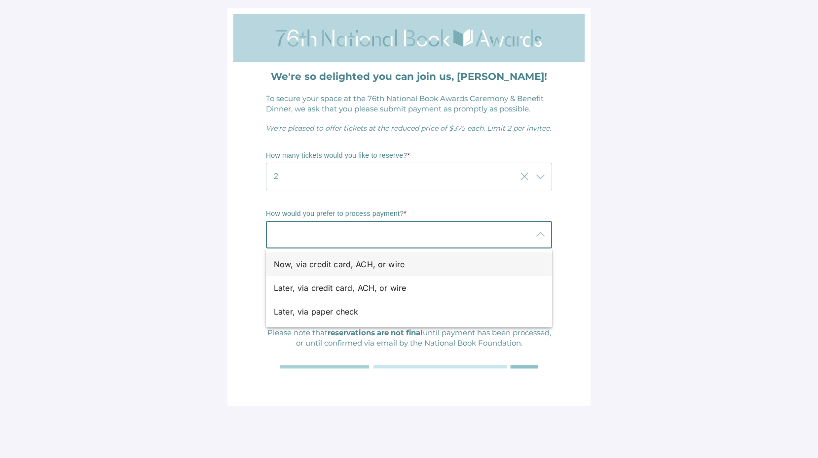 This screenshot has height=458, width=818. What do you see at coordinates (405, 312) in the screenshot?
I see `div: Later, via paper check` at bounding box center [405, 312].